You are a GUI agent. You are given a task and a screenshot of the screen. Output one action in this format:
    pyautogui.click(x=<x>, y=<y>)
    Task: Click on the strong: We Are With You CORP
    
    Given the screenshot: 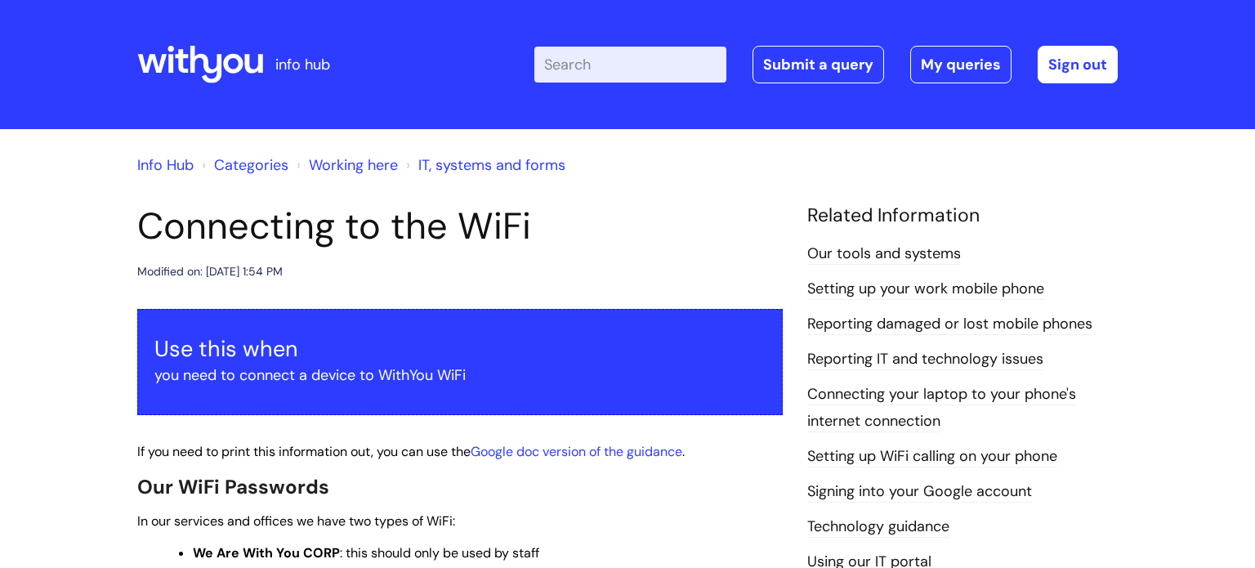 What is the action you would take?
    pyautogui.click(x=266, y=552)
    